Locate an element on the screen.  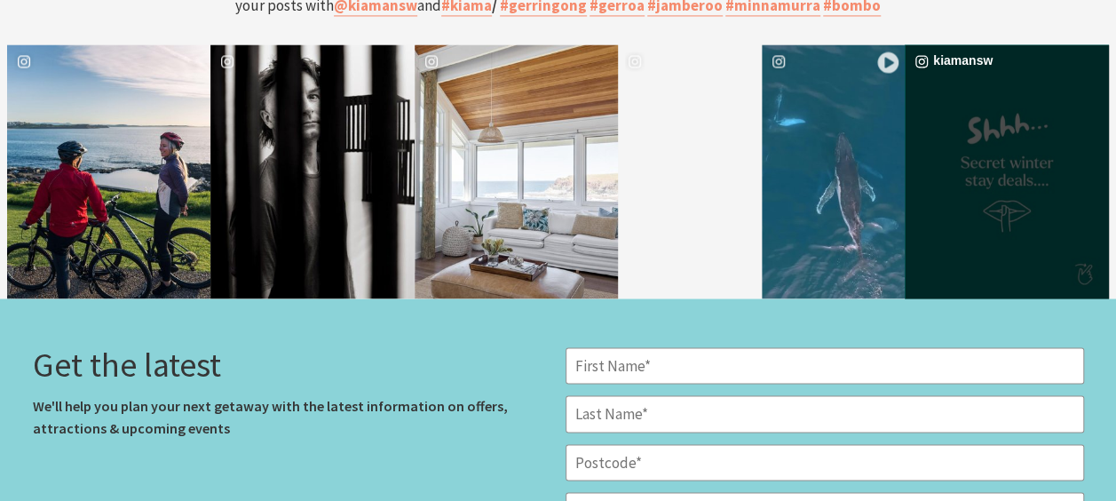
h3: Get the latest is located at coordinates (292, 364).